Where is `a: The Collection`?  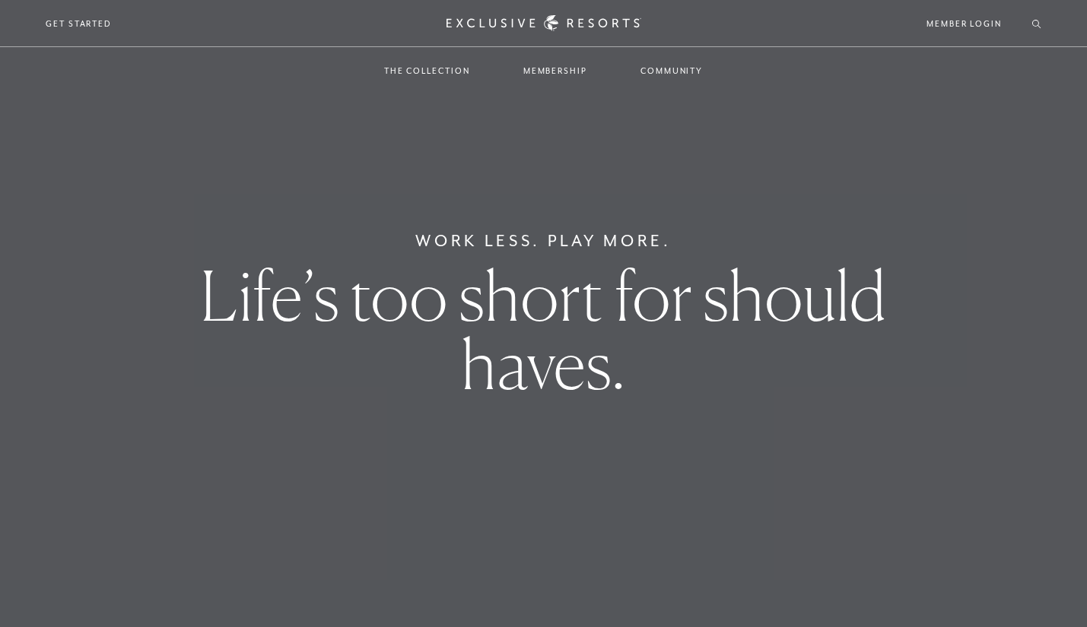
a: The Collection is located at coordinates (427, 71).